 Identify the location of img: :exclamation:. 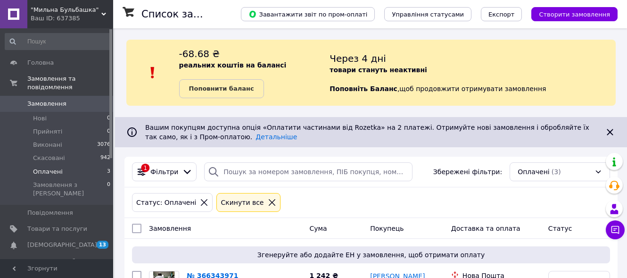
(153, 73).